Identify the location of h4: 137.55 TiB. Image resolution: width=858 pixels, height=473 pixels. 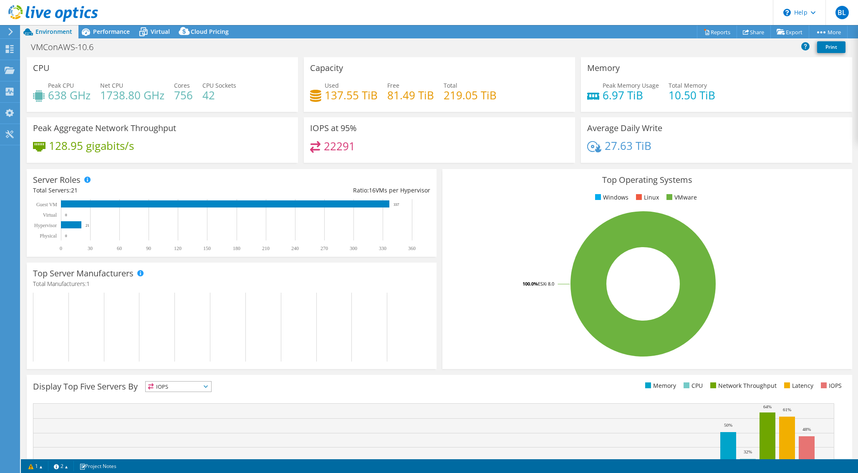
(351, 95).